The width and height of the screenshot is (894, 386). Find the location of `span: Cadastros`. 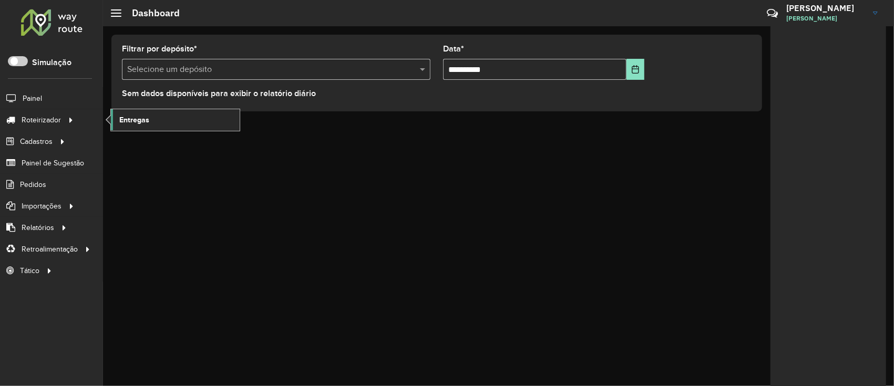

span: Cadastros is located at coordinates (36, 141).